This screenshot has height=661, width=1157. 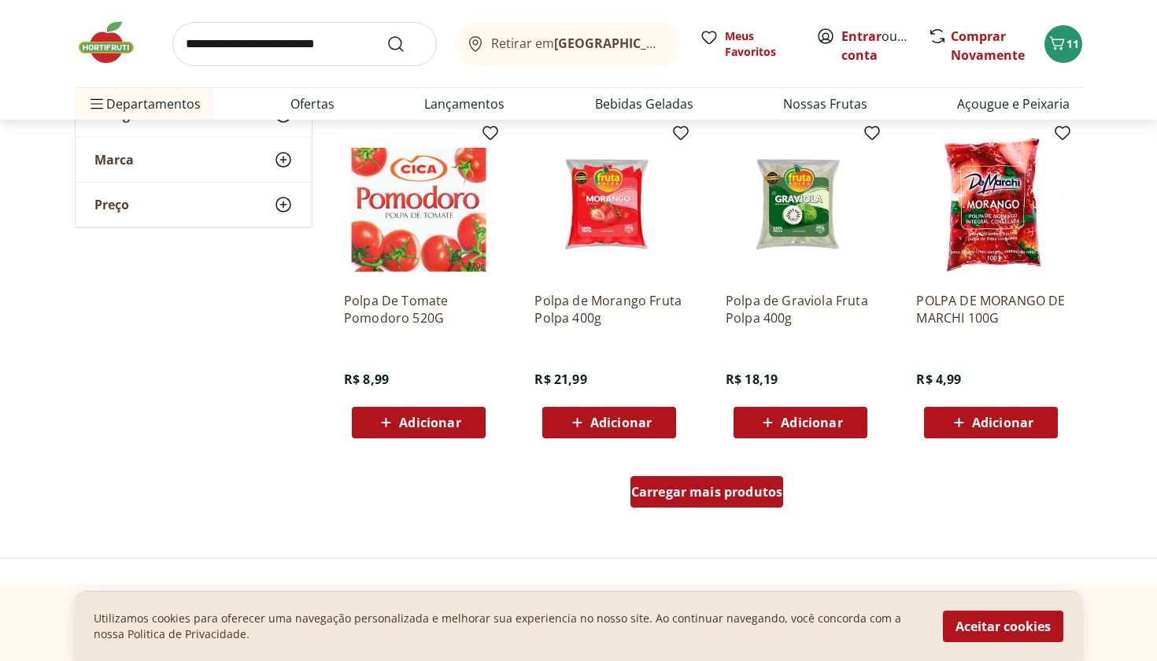 I want to click on span: Preço, so click(x=112, y=205).